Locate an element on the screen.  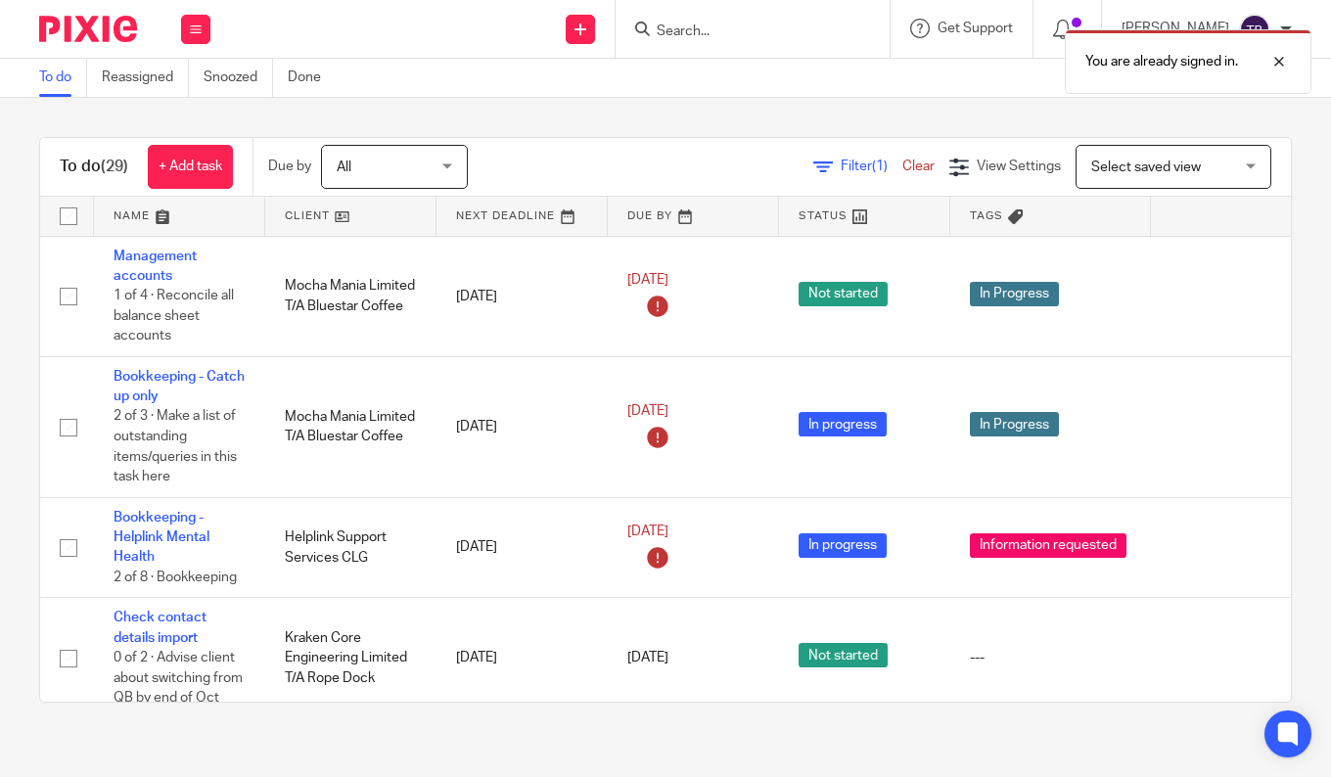
a: Reassigned is located at coordinates (145, 77).